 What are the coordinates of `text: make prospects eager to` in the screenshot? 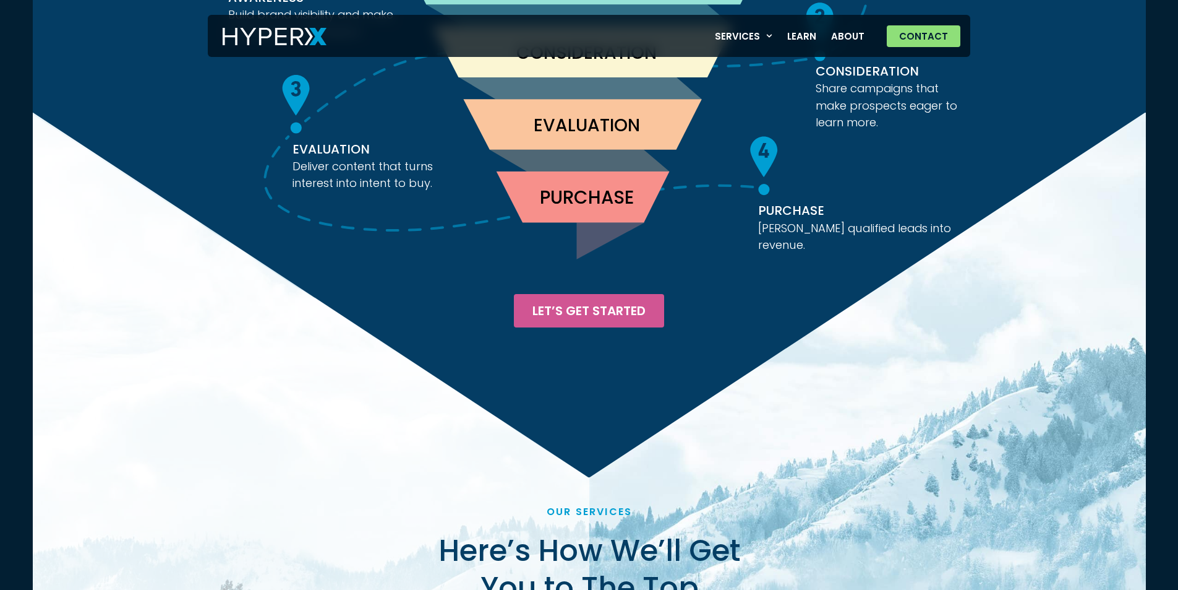 It's located at (886, 105).